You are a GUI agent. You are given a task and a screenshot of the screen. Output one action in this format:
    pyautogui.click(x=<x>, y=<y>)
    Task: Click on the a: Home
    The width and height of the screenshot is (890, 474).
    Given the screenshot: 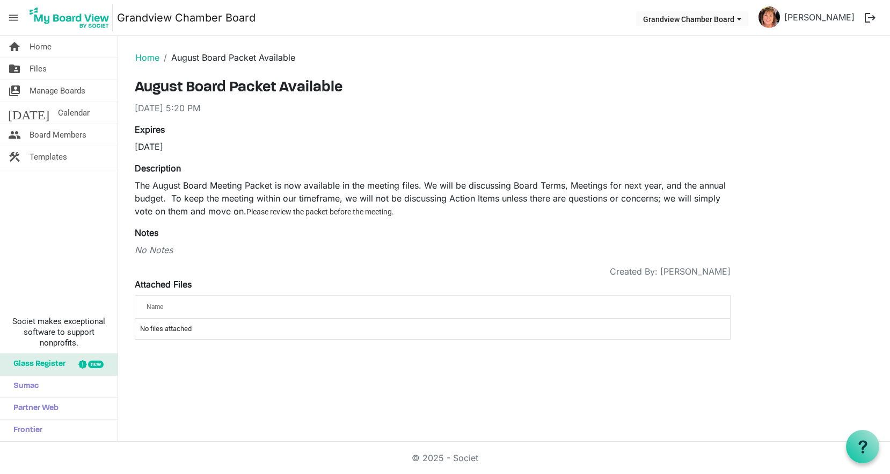 What is the action you would take?
    pyautogui.click(x=147, y=57)
    